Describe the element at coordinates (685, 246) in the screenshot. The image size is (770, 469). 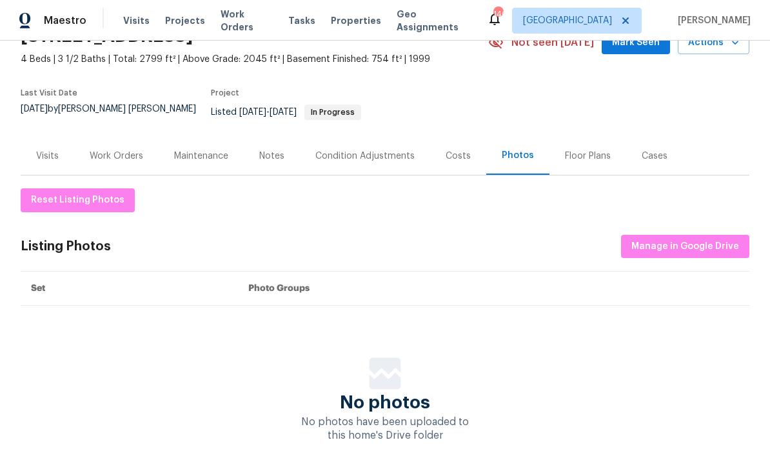
I see `button: Manage in Google Drive` at that location.